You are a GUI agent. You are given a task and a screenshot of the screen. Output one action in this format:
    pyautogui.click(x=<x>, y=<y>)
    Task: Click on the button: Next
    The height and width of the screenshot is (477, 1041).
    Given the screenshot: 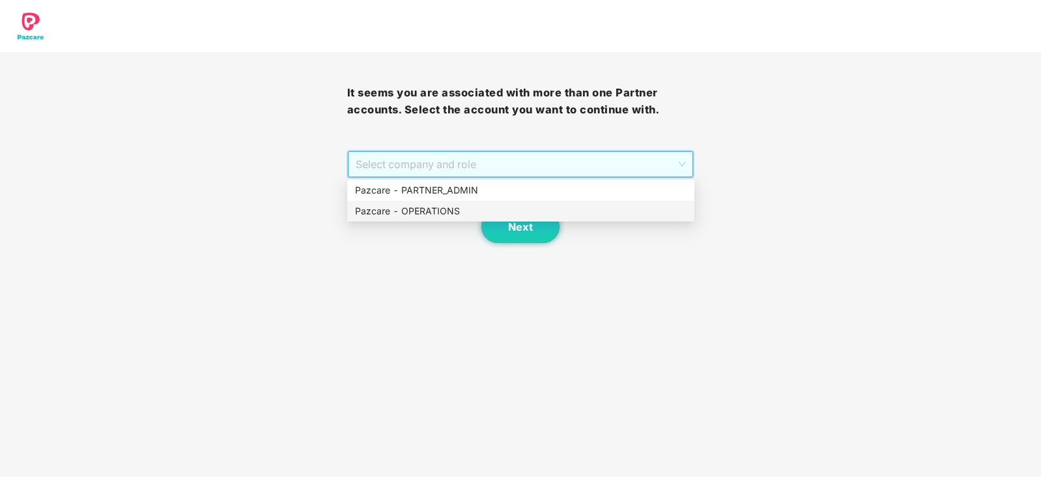 What is the action you would take?
    pyautogui.click(x=521, y=227)
    